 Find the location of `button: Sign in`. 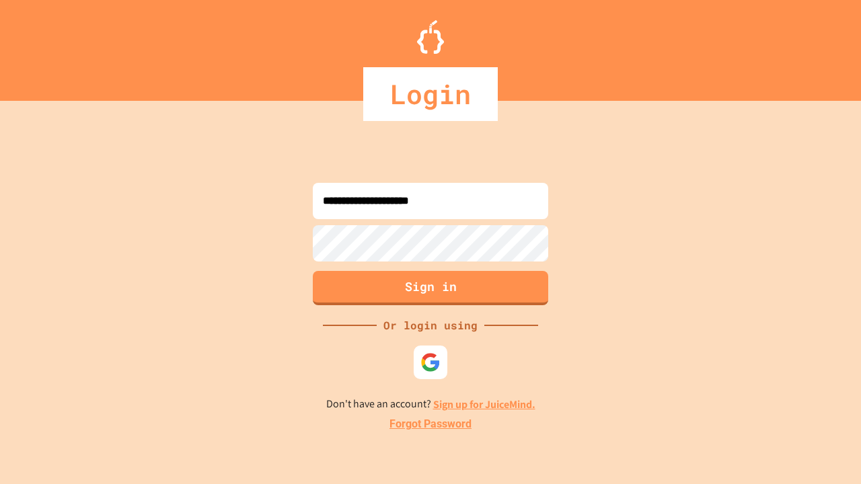

button: Sign in is located at coordinates (430, 288).